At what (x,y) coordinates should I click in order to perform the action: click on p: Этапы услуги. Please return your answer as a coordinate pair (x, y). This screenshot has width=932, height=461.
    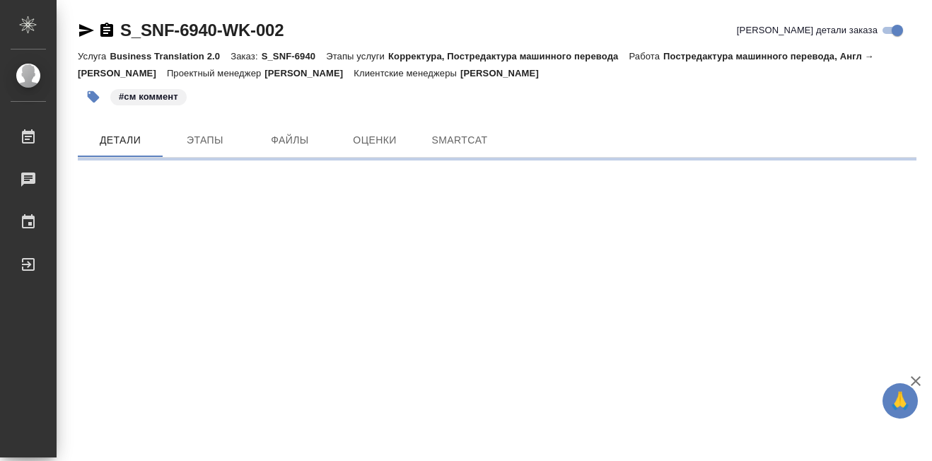
    Looking at the image, I should click on (357, 56).